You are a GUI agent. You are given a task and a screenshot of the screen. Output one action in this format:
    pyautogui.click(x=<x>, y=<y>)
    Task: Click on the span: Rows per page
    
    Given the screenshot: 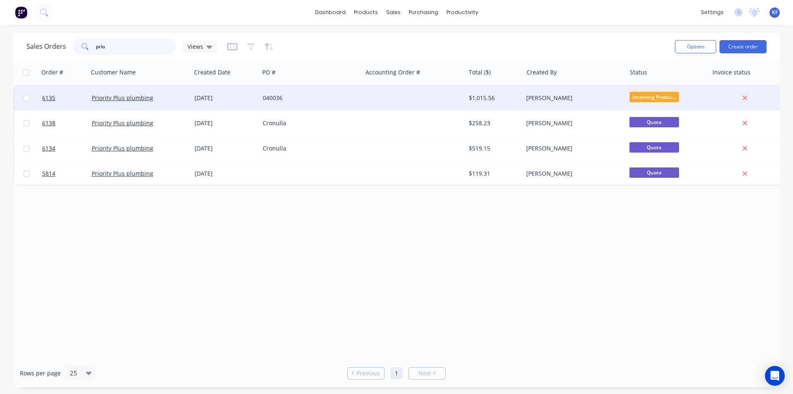 What is the action you would take?
    pyautogui.click(x=40, y=373)
    